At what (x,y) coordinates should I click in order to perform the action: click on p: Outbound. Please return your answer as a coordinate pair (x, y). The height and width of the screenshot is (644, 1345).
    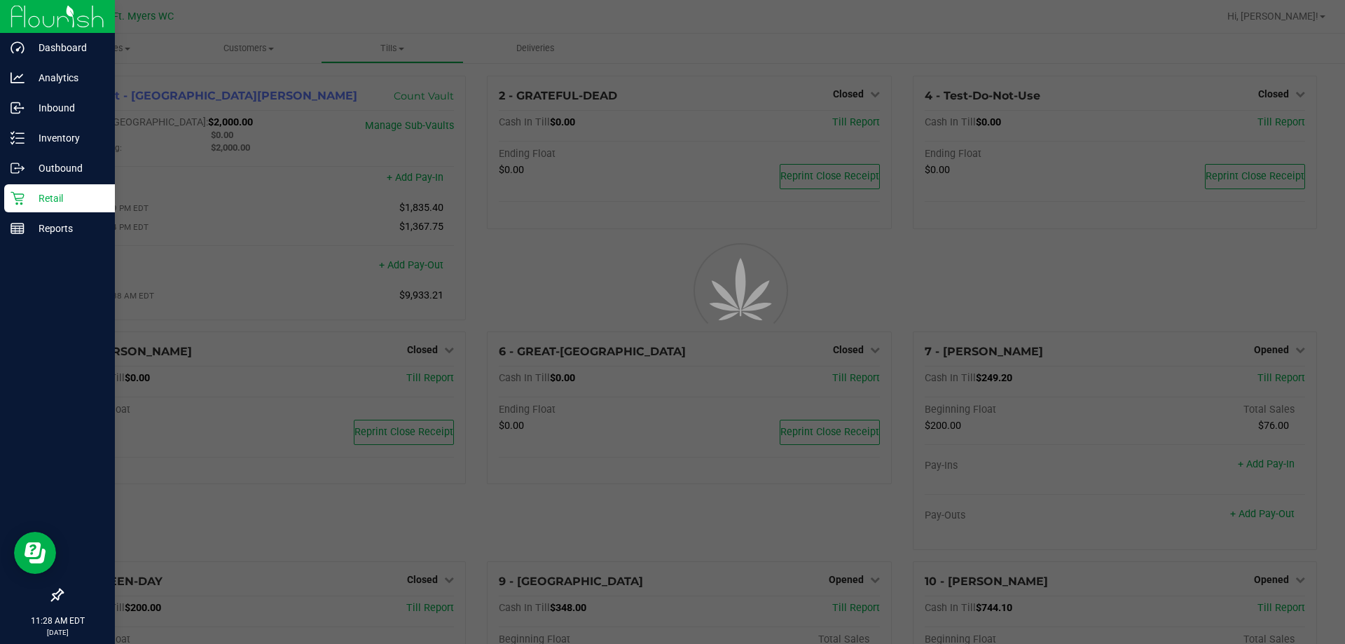
    Looking at the image, I should click on (67, 168).